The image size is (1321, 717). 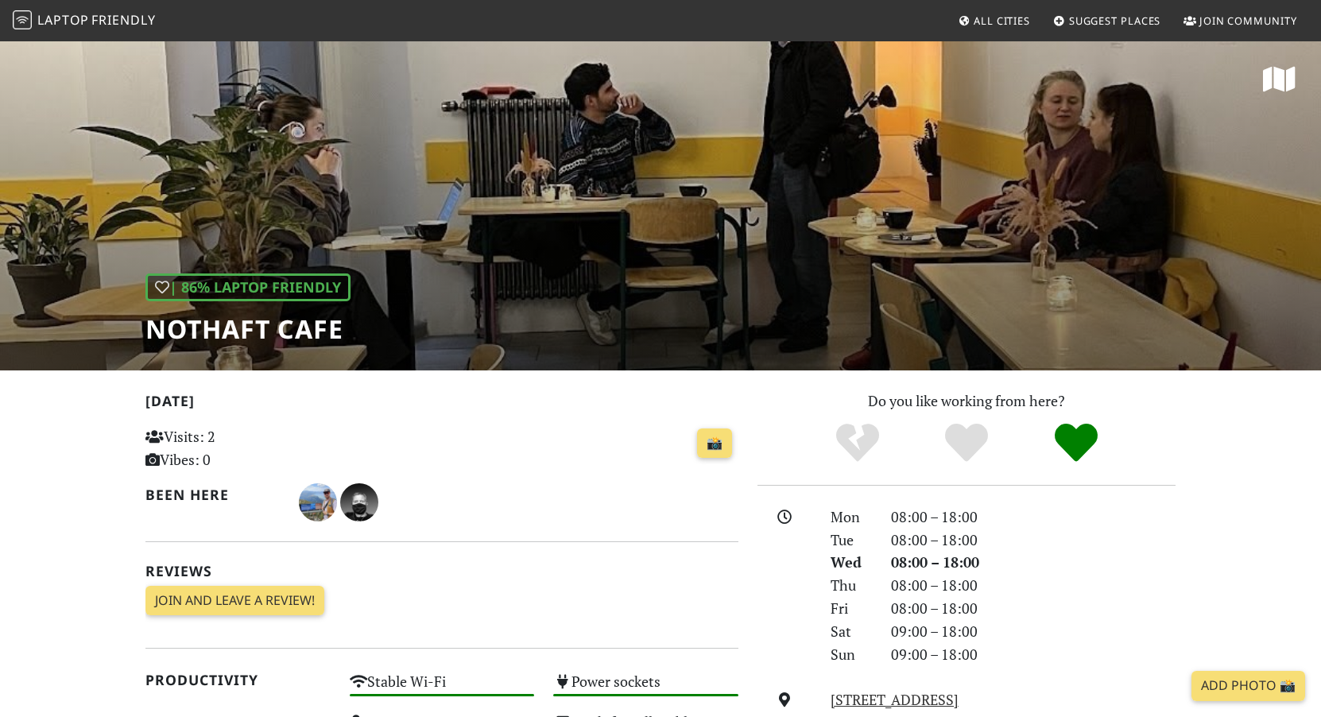 I want to click on span: All Cities, so click(x=1001, y=21).